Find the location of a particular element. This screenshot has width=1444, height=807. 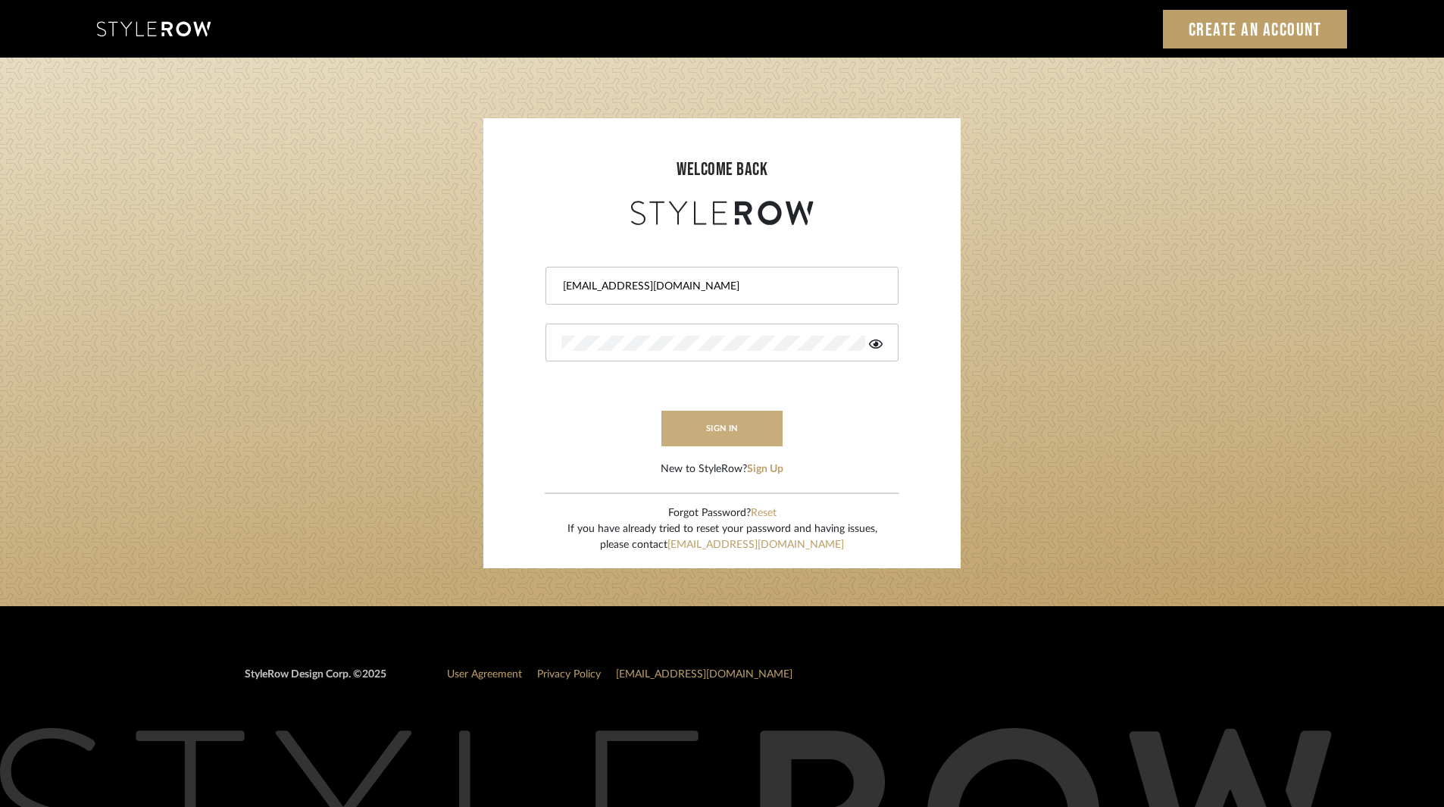

button: sign in is located at coordinates (722, 428).